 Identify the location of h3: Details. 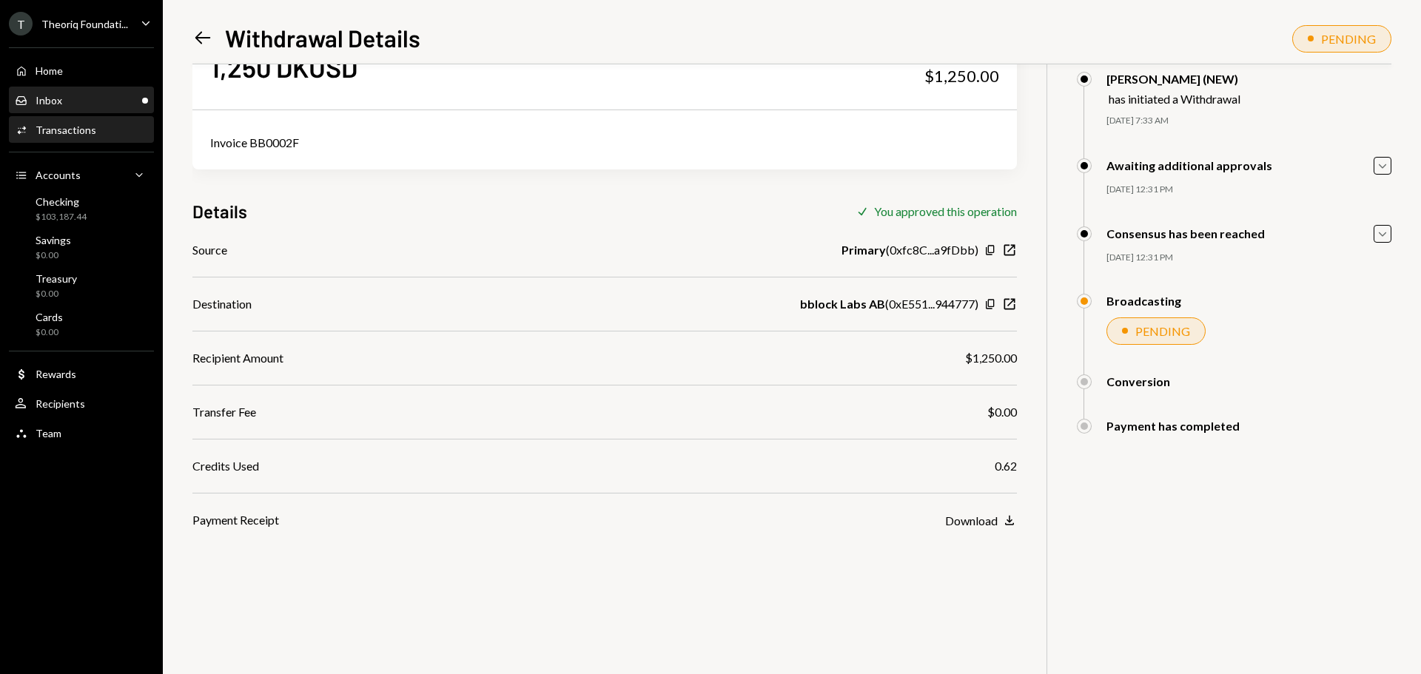
(220, 211).